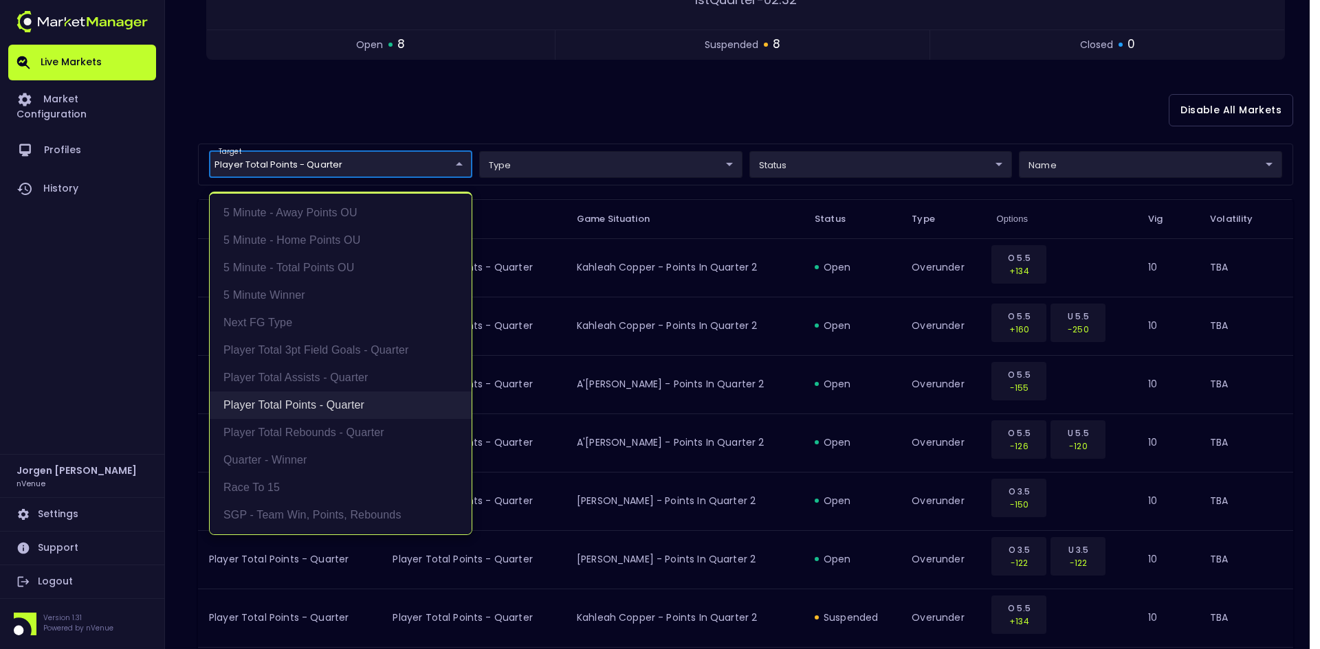 This screenshot has width=1320, height=649. I want to click on li: SGP - Team Win, Points, Rebounds, so click(340, 515).